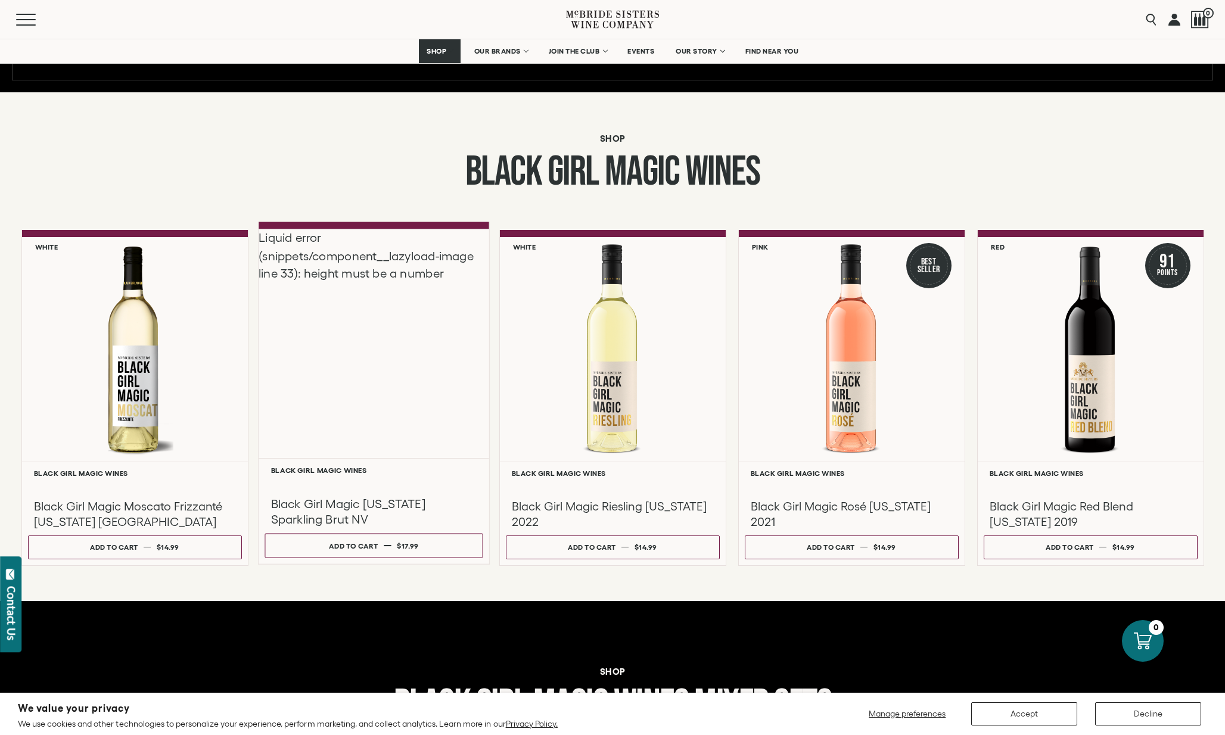  Describe the element at coordinates (907, 713) in the screenshot. I see `button: Manage preferences` at that location.